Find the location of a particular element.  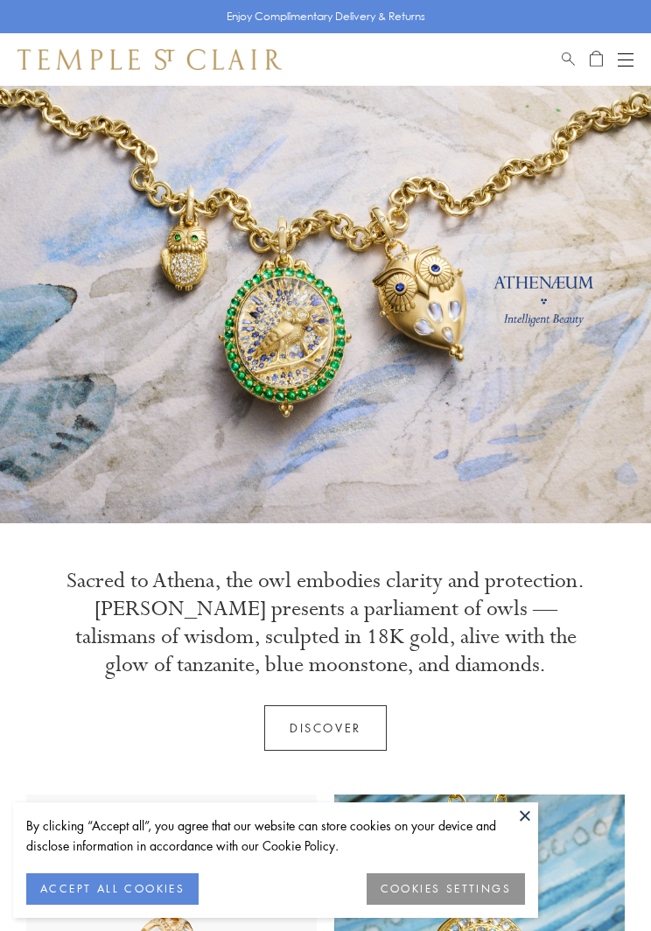

button: COOKIES SETTINGS is located at coordinates (445, 889).